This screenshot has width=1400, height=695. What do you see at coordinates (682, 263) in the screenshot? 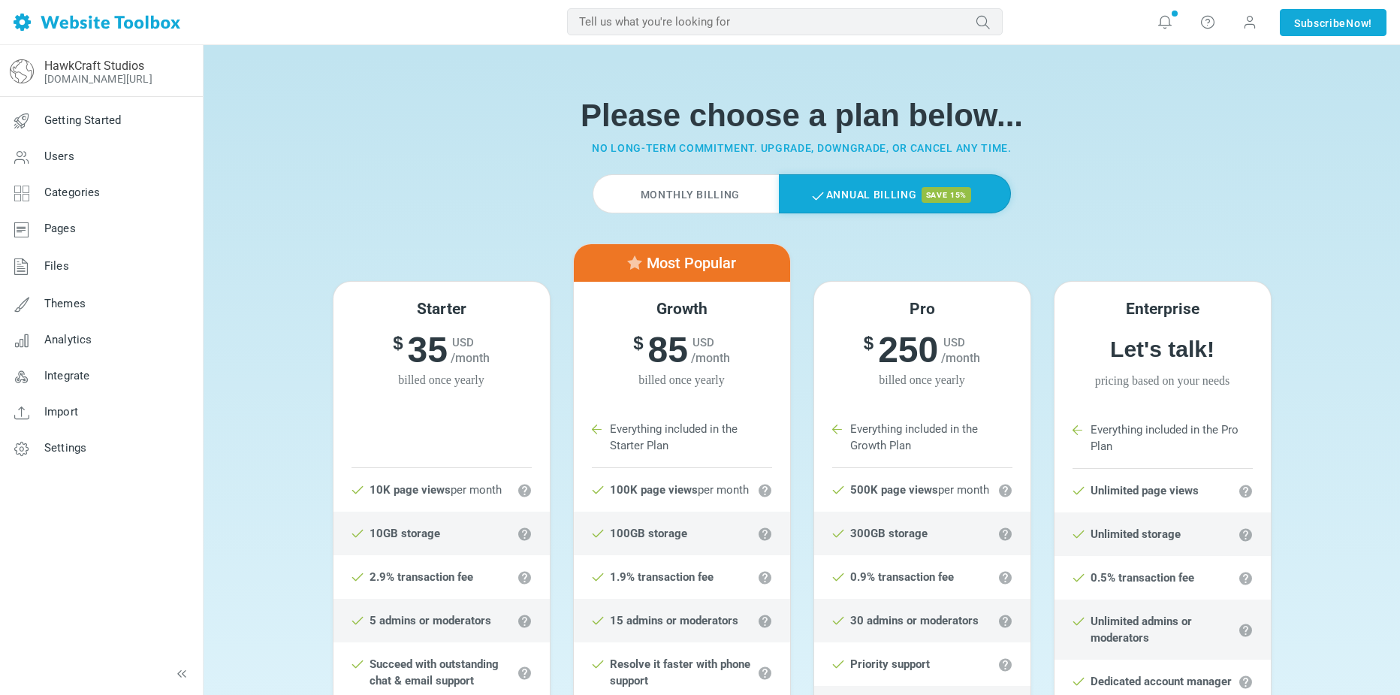
I see `h5: Most Popular` at bounding box center [682, 263].